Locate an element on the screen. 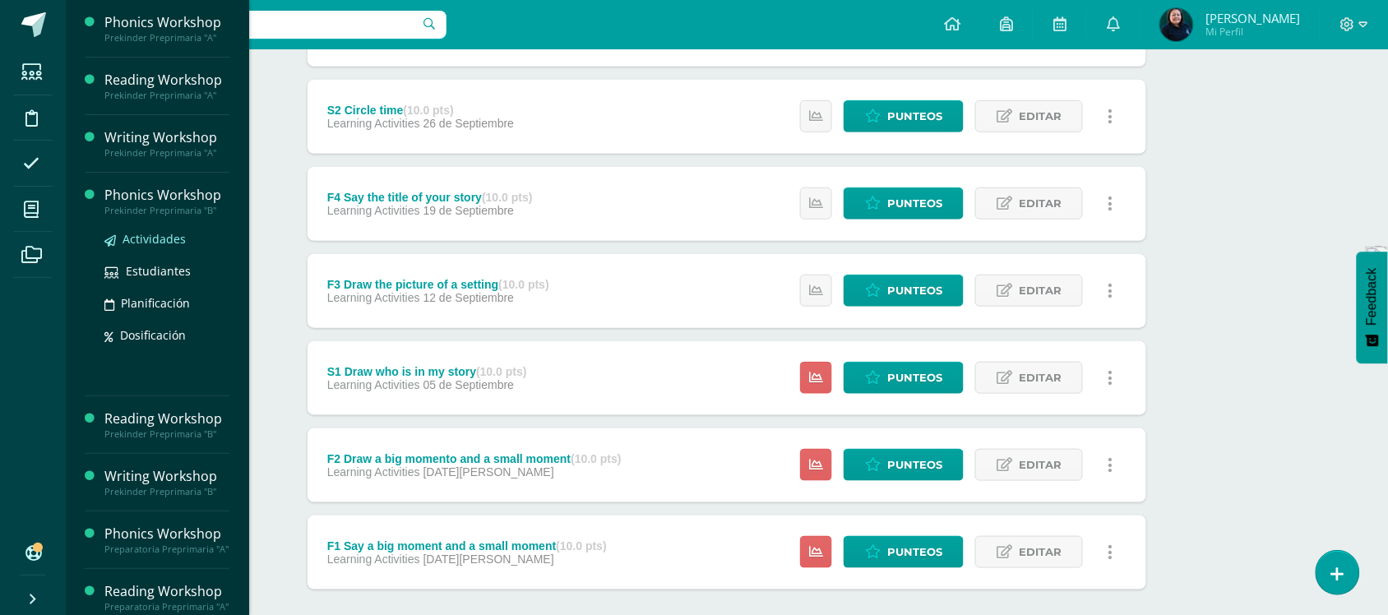 The height and width of the screenshot is (615, 1388). a: Actividades is located at coordinates (167, 239).